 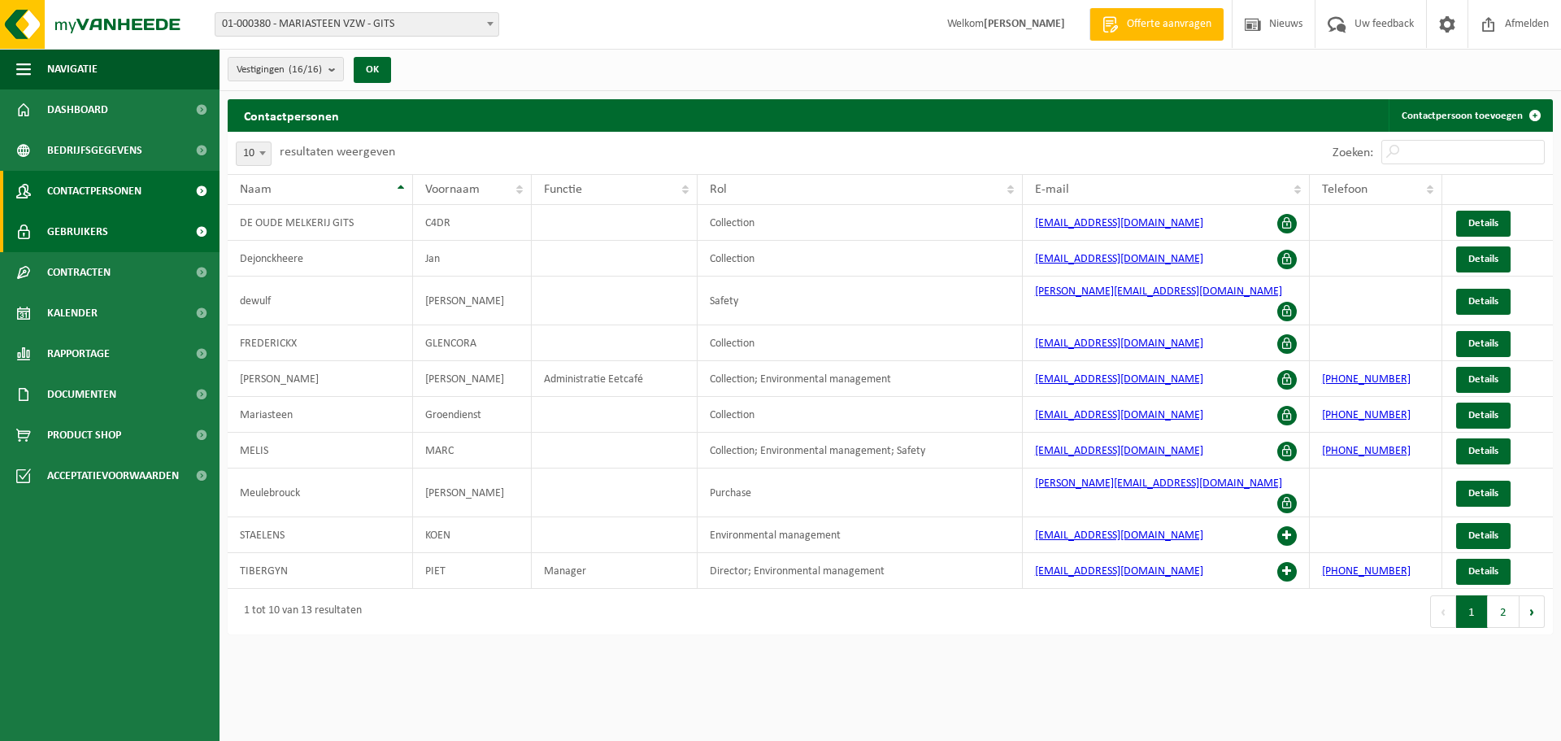 I want to click on td: Director; Environmental management, so click(x=860, y=571).